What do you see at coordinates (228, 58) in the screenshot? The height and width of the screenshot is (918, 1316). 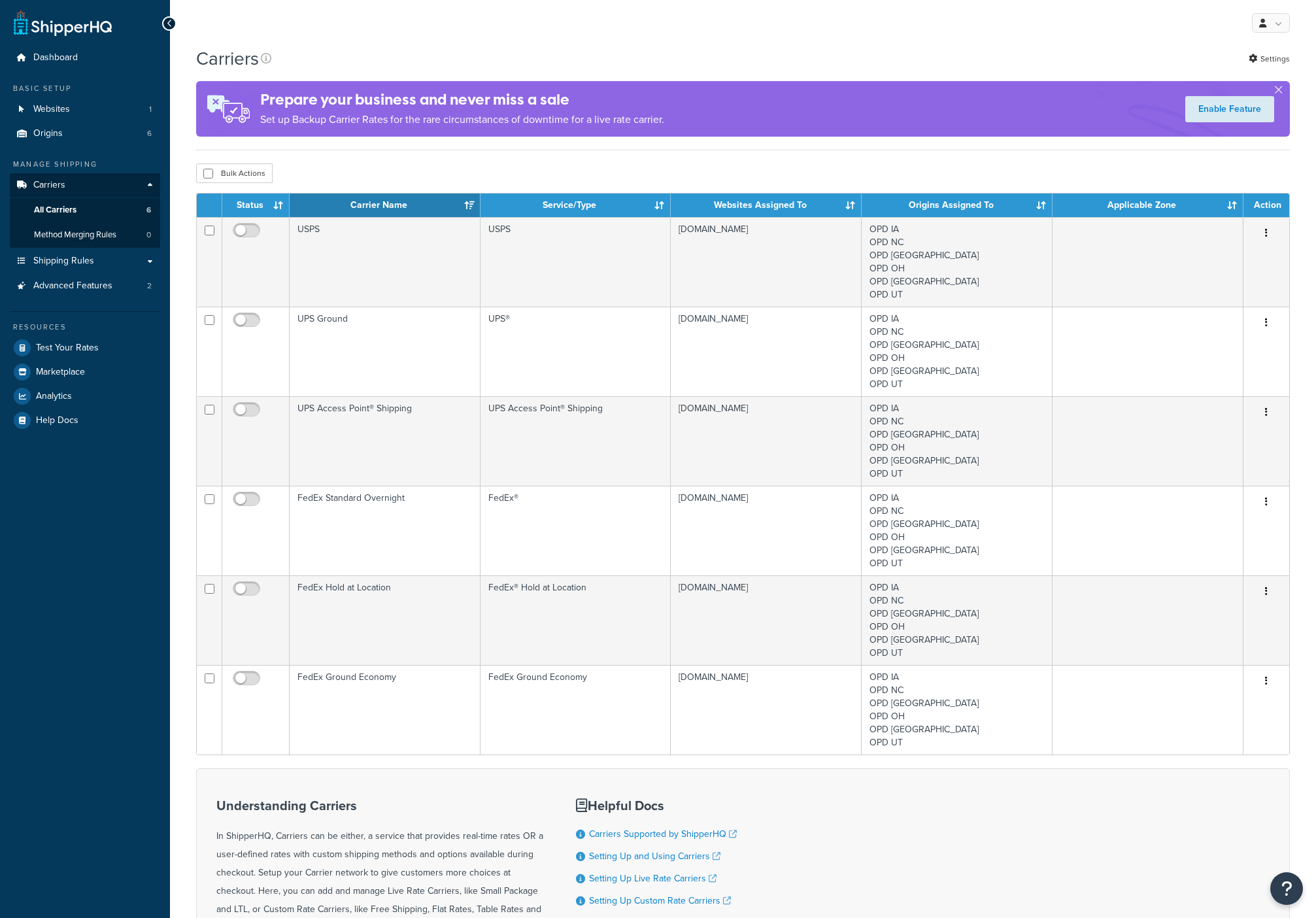 I see `h1: Carriers` at bounding box center [228, 58].